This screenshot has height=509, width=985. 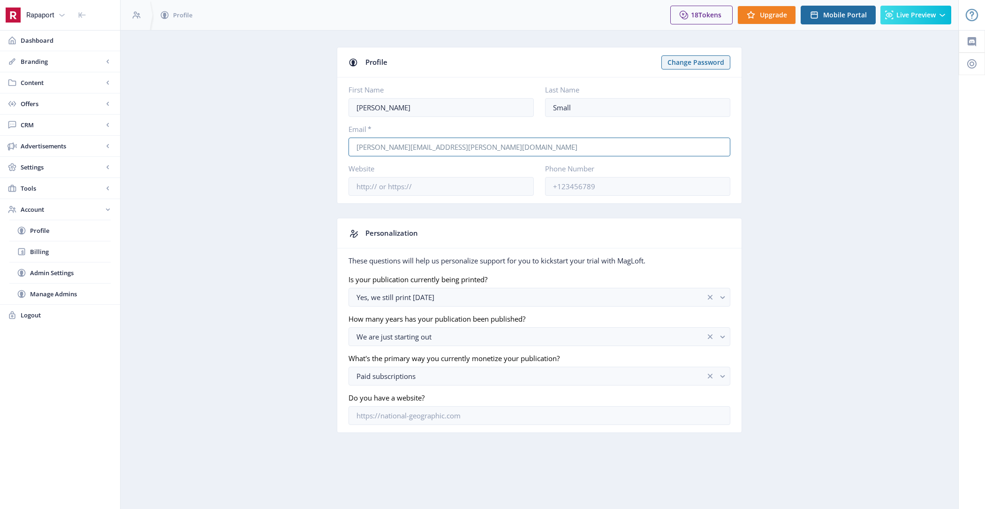 What do you see at coordinates (70, 273) in the screenshot?
I see `span: Admin Settings` at bounding box center [70, 273].